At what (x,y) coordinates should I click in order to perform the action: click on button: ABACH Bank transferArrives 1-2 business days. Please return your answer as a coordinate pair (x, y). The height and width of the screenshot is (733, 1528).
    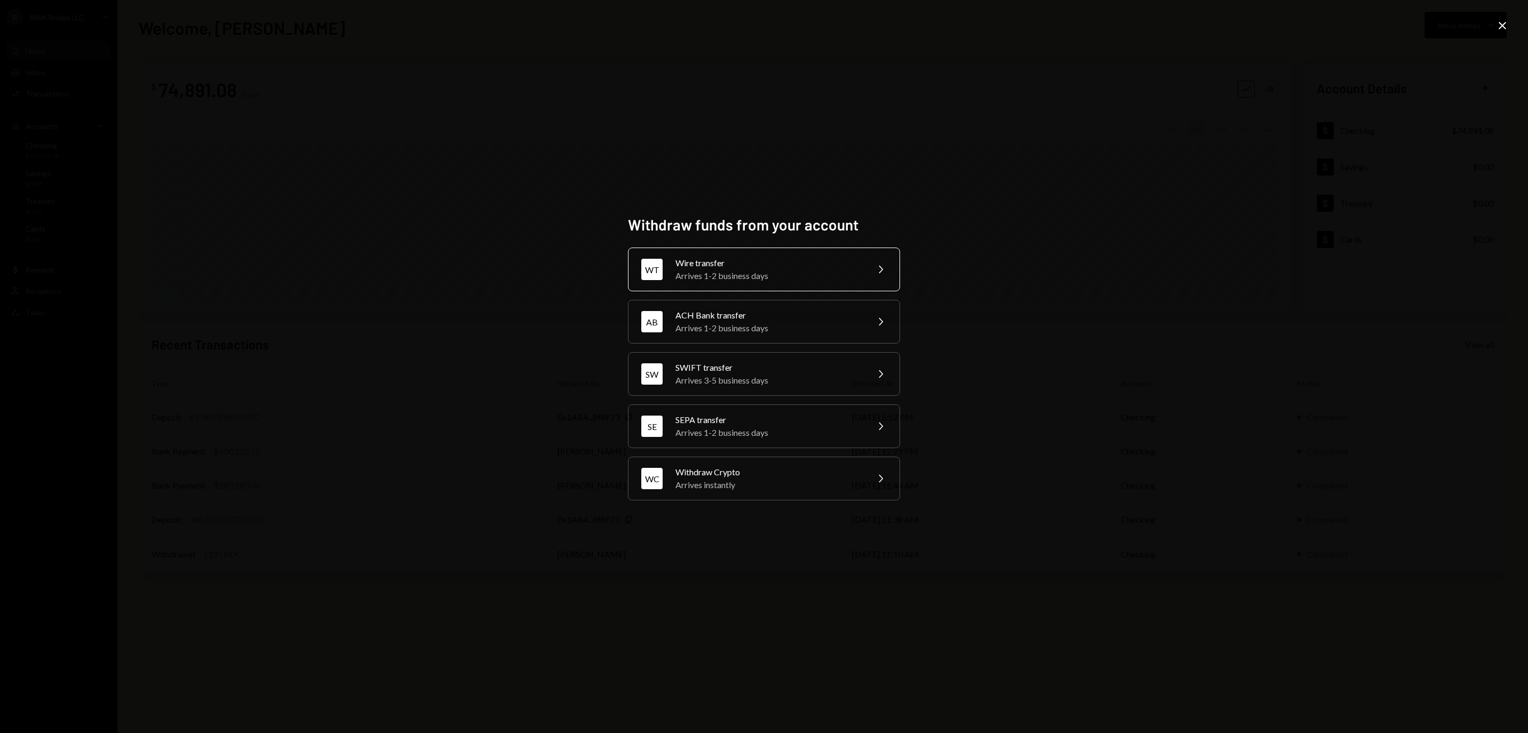
    Looking at the image, I should click on (764, 322).